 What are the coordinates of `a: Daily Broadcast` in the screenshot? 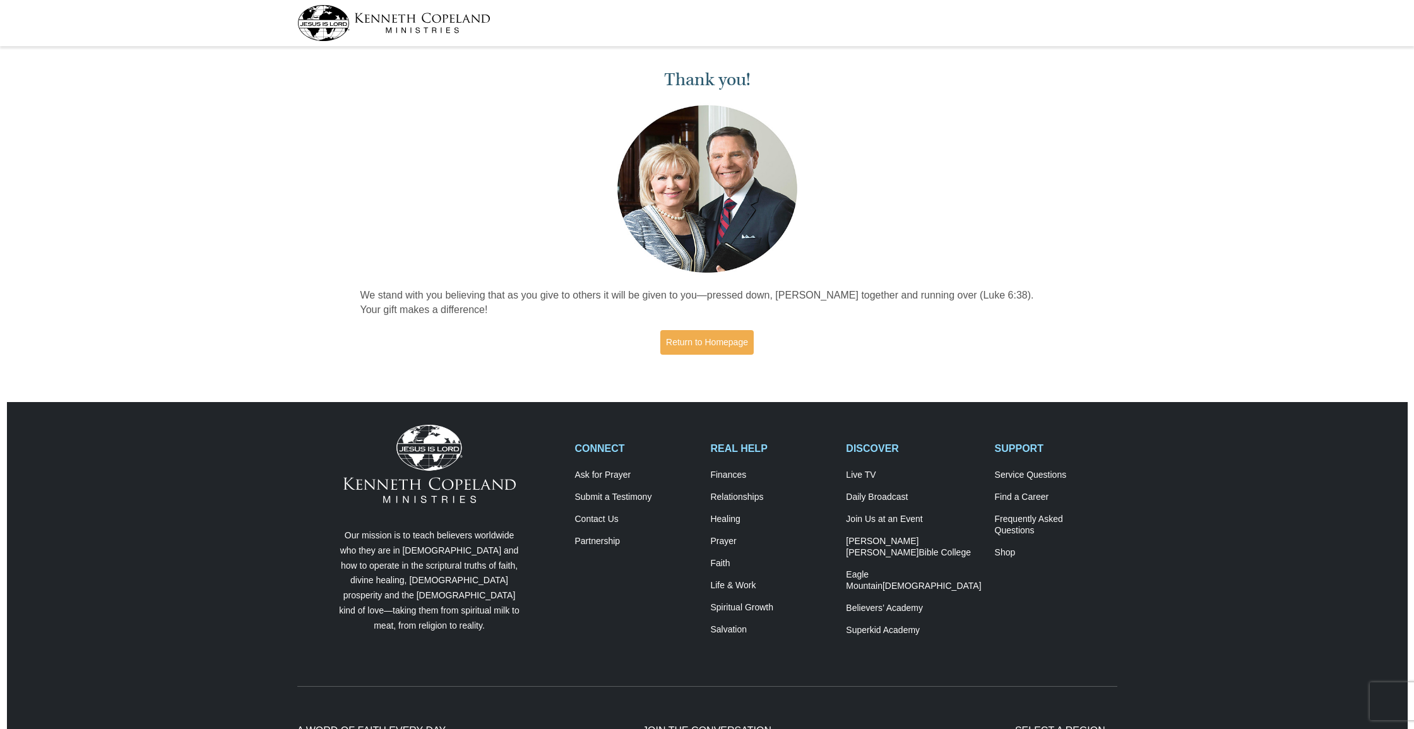 It's located at (913, 497).